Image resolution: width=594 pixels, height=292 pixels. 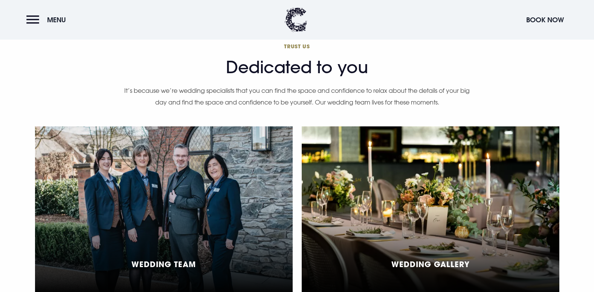 What do you see at coordinates (164, 264) in the screenshot?
I see `h5: Wedding Team` at bounding box center [164, 264].